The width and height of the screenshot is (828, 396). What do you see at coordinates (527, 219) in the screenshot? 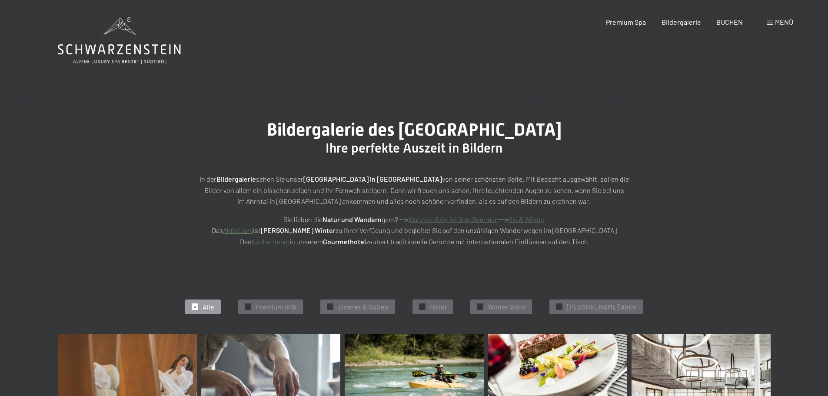
I see `a: Ski & Winter` at bounding box center [527, 219].